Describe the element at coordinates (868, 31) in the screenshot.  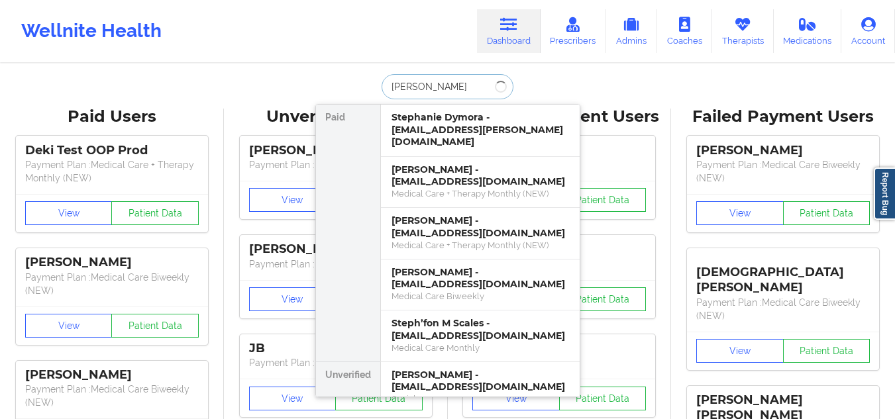
I see `a: Account` at that location.